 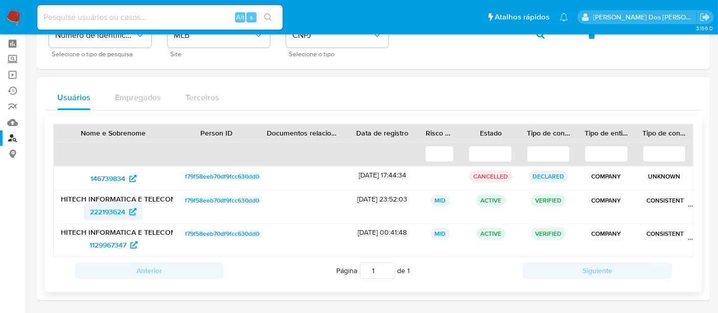 What do you see at coordinates (564, 17) in the screenshot?
I see `a: Notificações` at bounding box center [564, 17].